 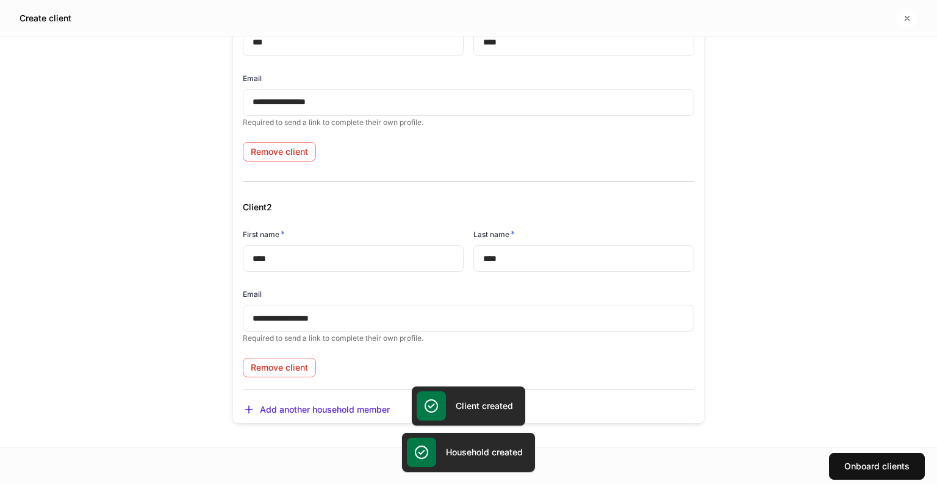 I want to click on h5: Create client, so click(x=45, y=18).